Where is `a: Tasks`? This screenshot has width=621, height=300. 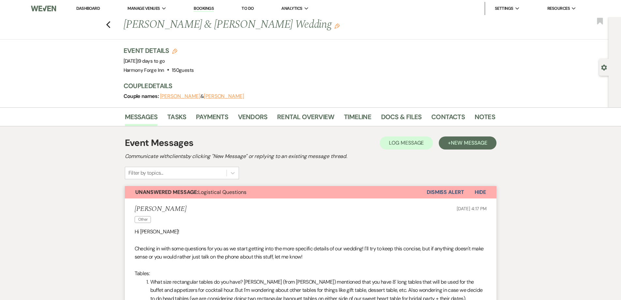 a: Tasks is located at coordinates (177, 119).